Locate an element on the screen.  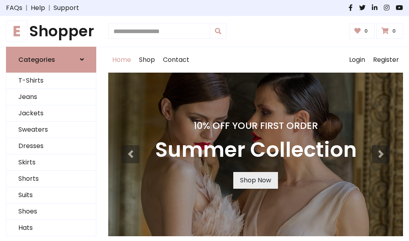
a: Register is located at coordinates (386, 60).